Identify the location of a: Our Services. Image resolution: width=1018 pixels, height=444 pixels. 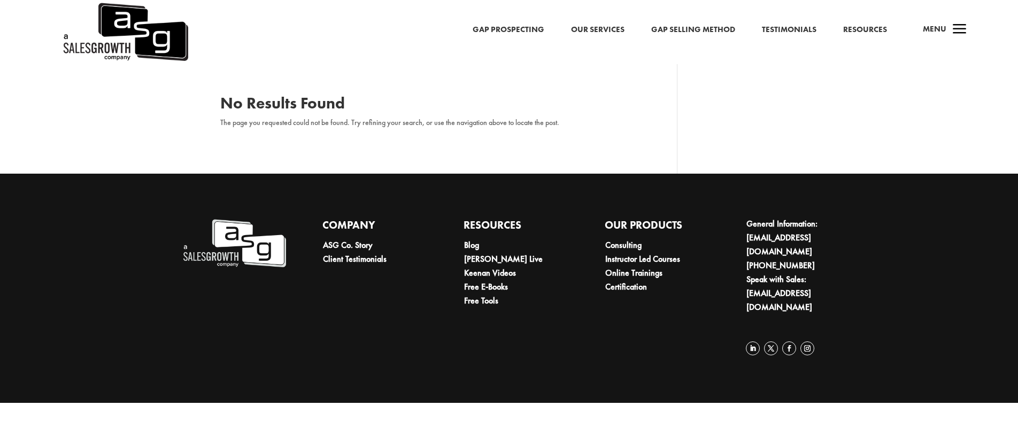
(598, 30).